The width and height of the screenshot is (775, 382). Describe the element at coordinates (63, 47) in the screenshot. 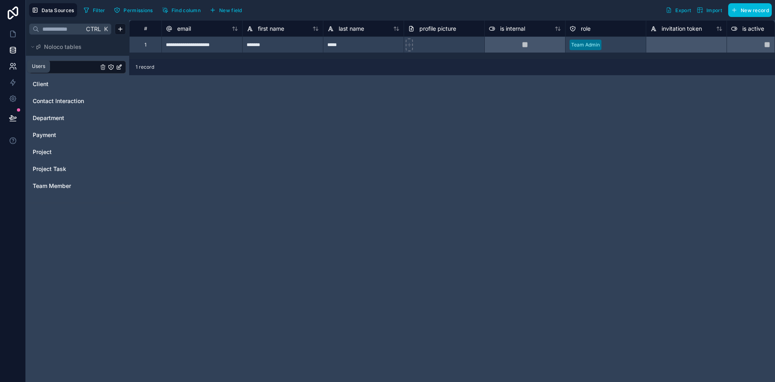

I see `span: Noloco tables` at that location.